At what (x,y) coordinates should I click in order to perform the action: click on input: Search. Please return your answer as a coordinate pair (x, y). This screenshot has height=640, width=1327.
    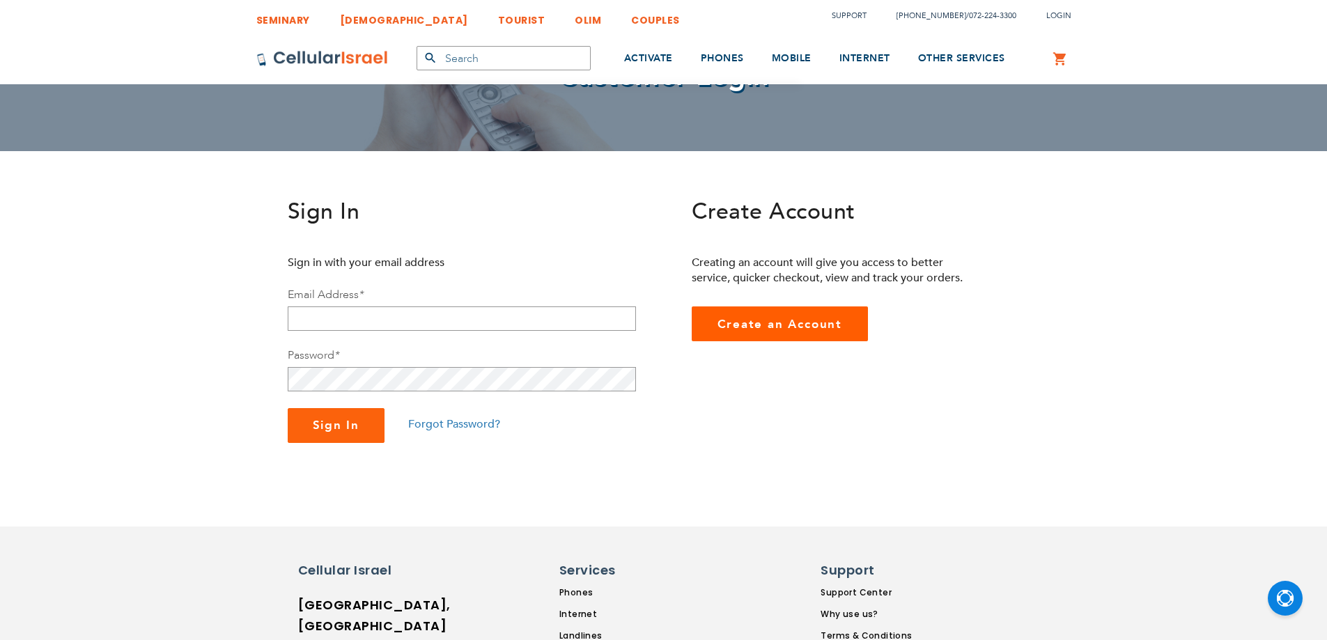
    Looking at the image, I should click on (504, 58).